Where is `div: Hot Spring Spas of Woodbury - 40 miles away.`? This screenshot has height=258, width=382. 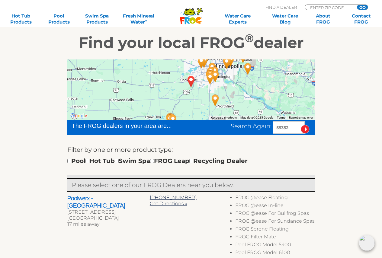 div: Hot Spring Spas of Woodbury - 40 miles away. is located at coordinates (231, 61).